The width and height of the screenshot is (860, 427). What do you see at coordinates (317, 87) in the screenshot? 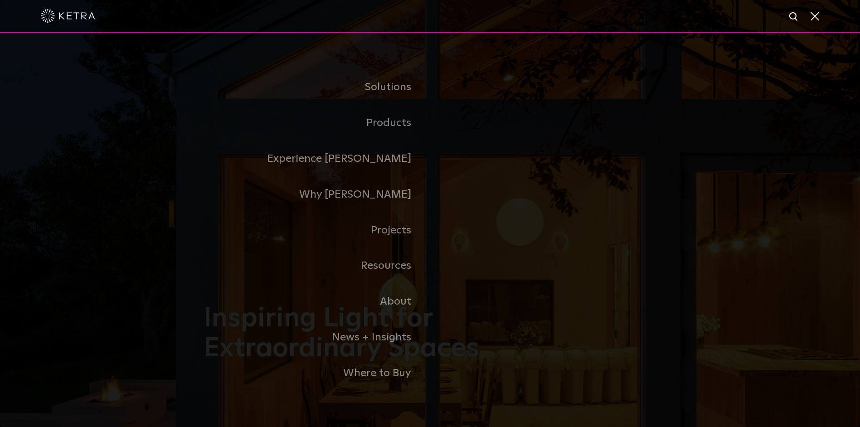
I see `a: Solutions` at bounding box center [317, 87].